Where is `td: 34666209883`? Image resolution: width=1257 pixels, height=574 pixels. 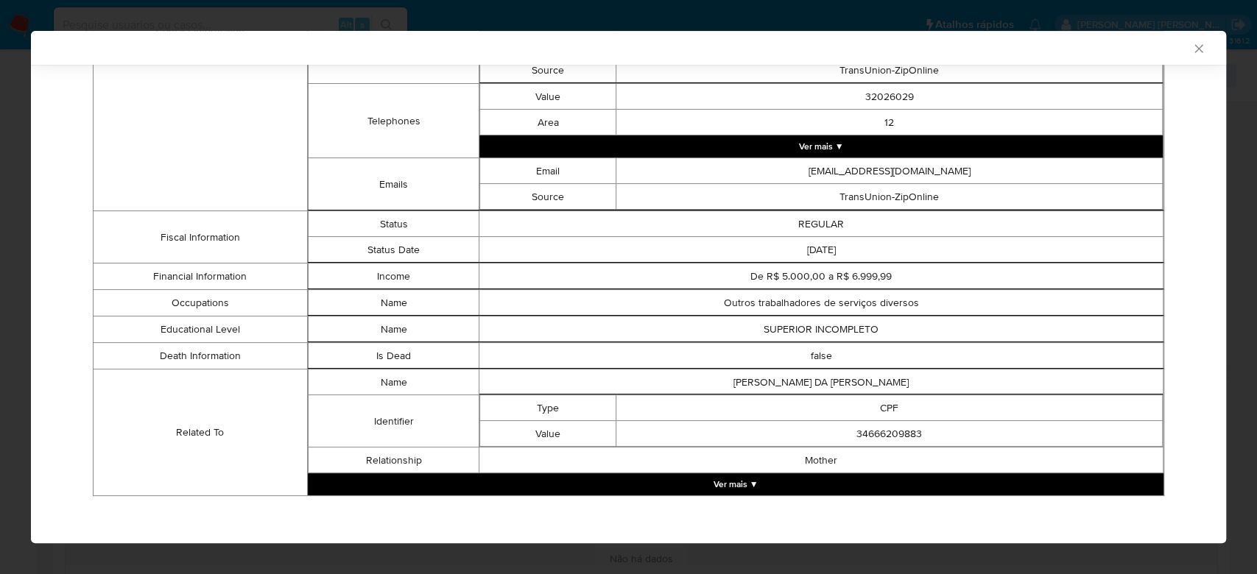
td: 34666209883 is located at coordinates (889, 434).